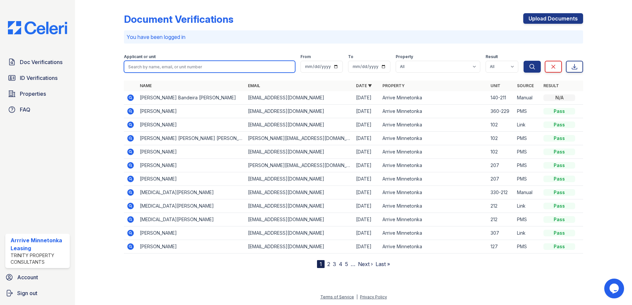  What do you see at coordinates (25, 110) in the screenshot?
I see `span: FAQ` at bounding box center [25, 110].